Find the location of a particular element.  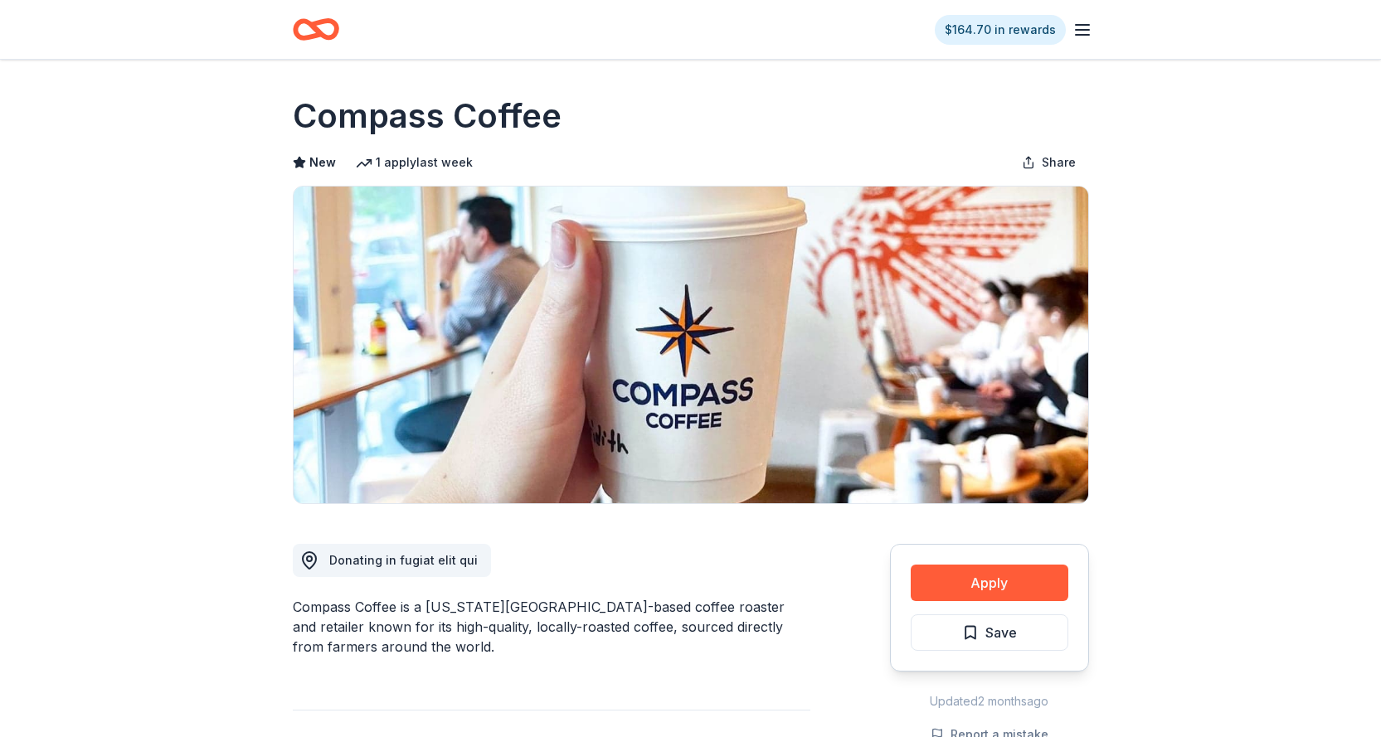

button: Apply is located at coordinates (989, 583).